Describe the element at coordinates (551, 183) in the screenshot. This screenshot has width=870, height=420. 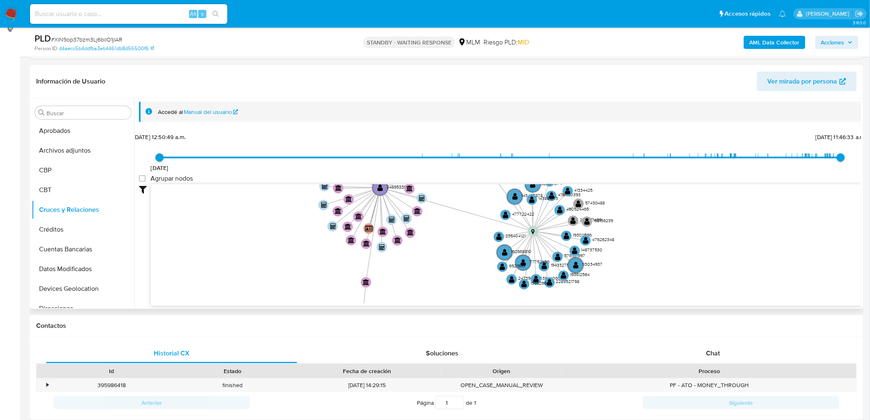
I see `text: 1528910074` at that location.